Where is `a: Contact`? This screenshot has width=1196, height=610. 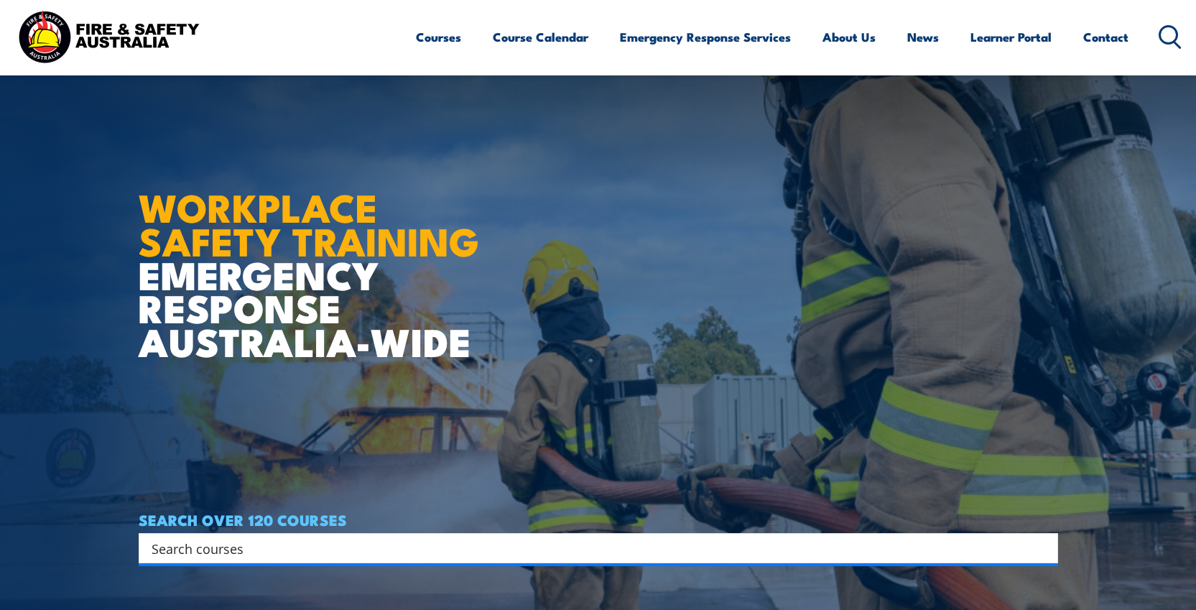
a: Contact is located at coordinates (1105, 37).